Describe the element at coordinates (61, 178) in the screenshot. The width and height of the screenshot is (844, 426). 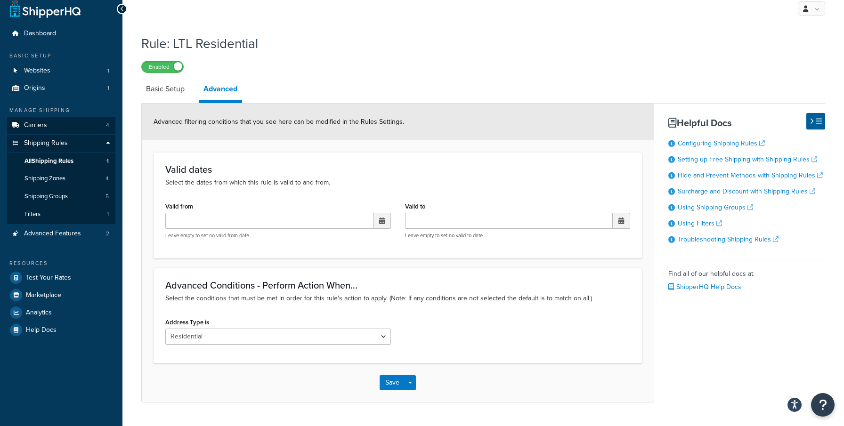
I see `a: Shipping Zones4` at that location.